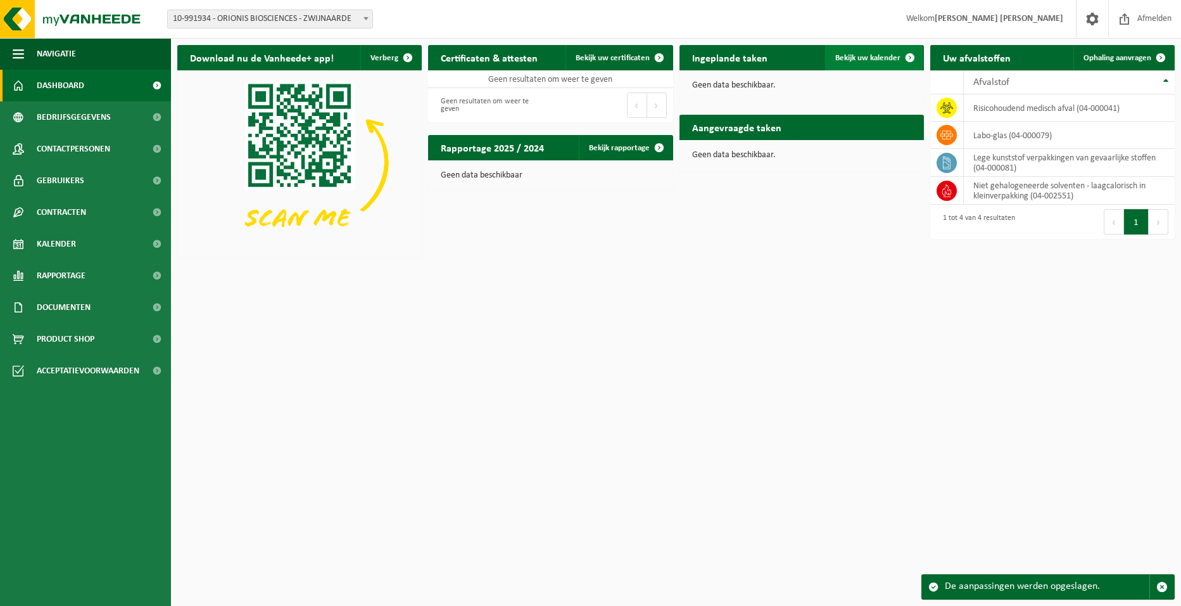 Image resolution: width=1181 pixels, height=606 pixels. Describe the element at coordinates (60, 181) in the screenshot. I see `span: Gebruikers` at that location.